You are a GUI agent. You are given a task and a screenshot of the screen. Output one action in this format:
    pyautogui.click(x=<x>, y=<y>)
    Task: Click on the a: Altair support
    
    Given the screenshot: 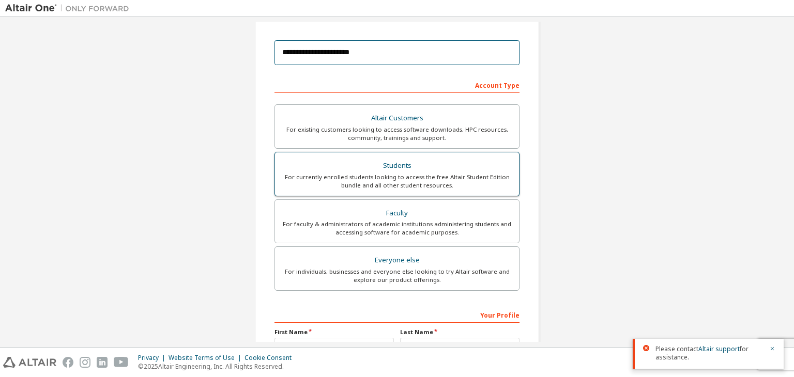 What is the action you would take?
    pyautogui.click(x=719, y=349)
    